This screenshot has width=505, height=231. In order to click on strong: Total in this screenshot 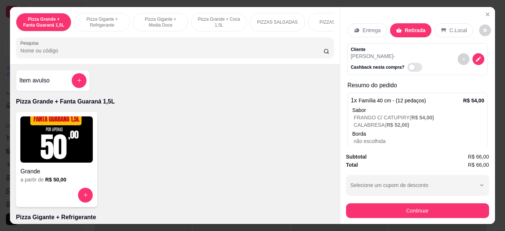, I will do `click(352, 165)`.